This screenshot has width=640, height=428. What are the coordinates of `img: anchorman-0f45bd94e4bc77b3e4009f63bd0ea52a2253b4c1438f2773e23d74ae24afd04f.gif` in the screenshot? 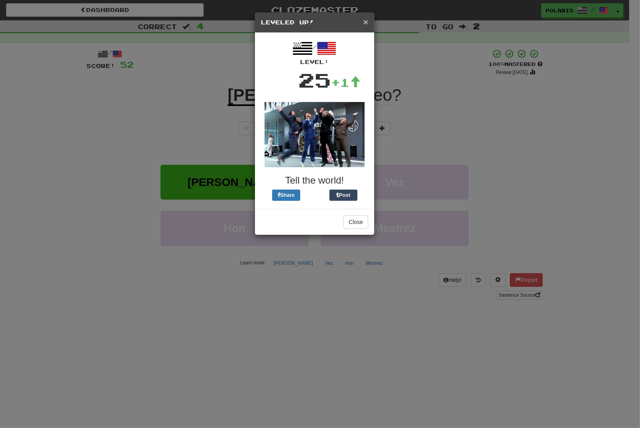 It's located at (314, 134).